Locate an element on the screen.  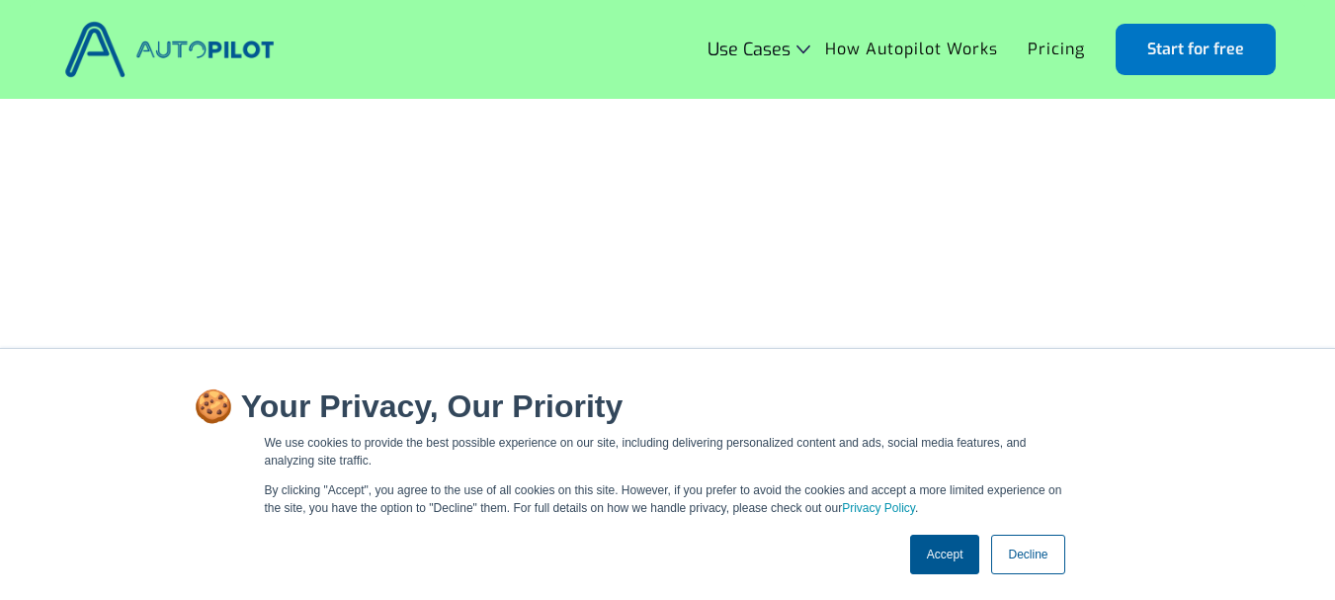
a: Pricing is located at coordinates (1056, 49).